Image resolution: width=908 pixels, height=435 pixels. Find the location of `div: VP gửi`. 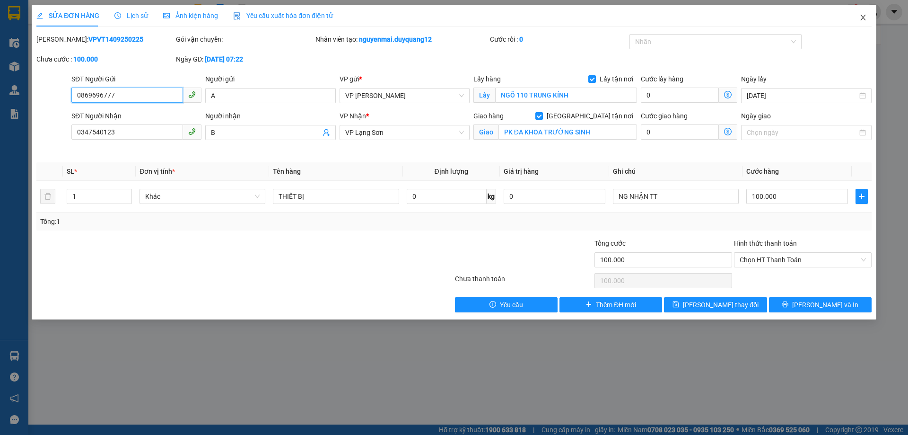

div: VP gửi is located at coordinates (404, 79).